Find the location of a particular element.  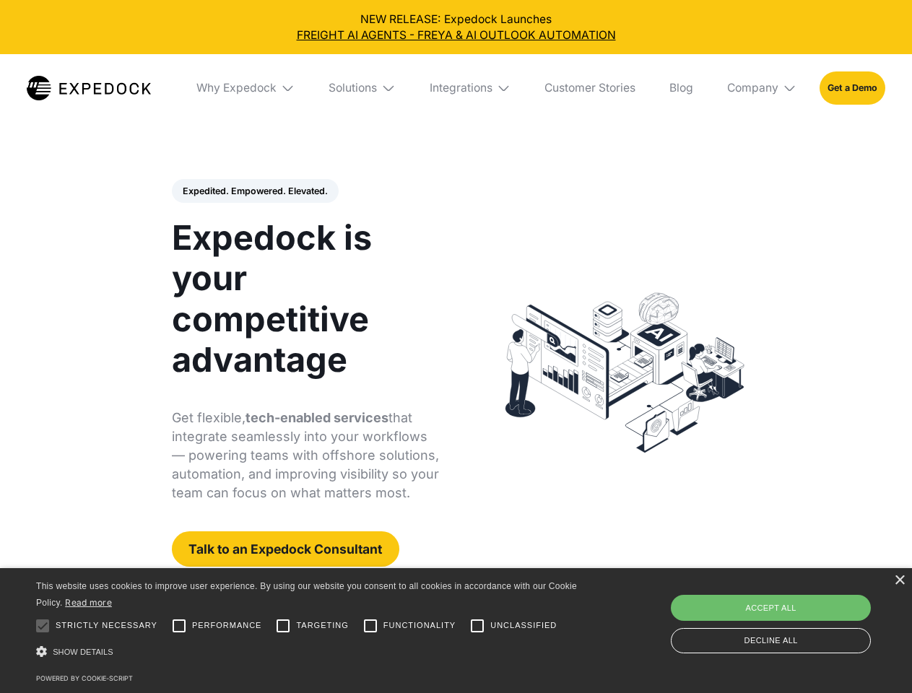

span: This website uses cookies to improve user experience. By using our website you consent to all coo... is located at coordinates (306, 594).